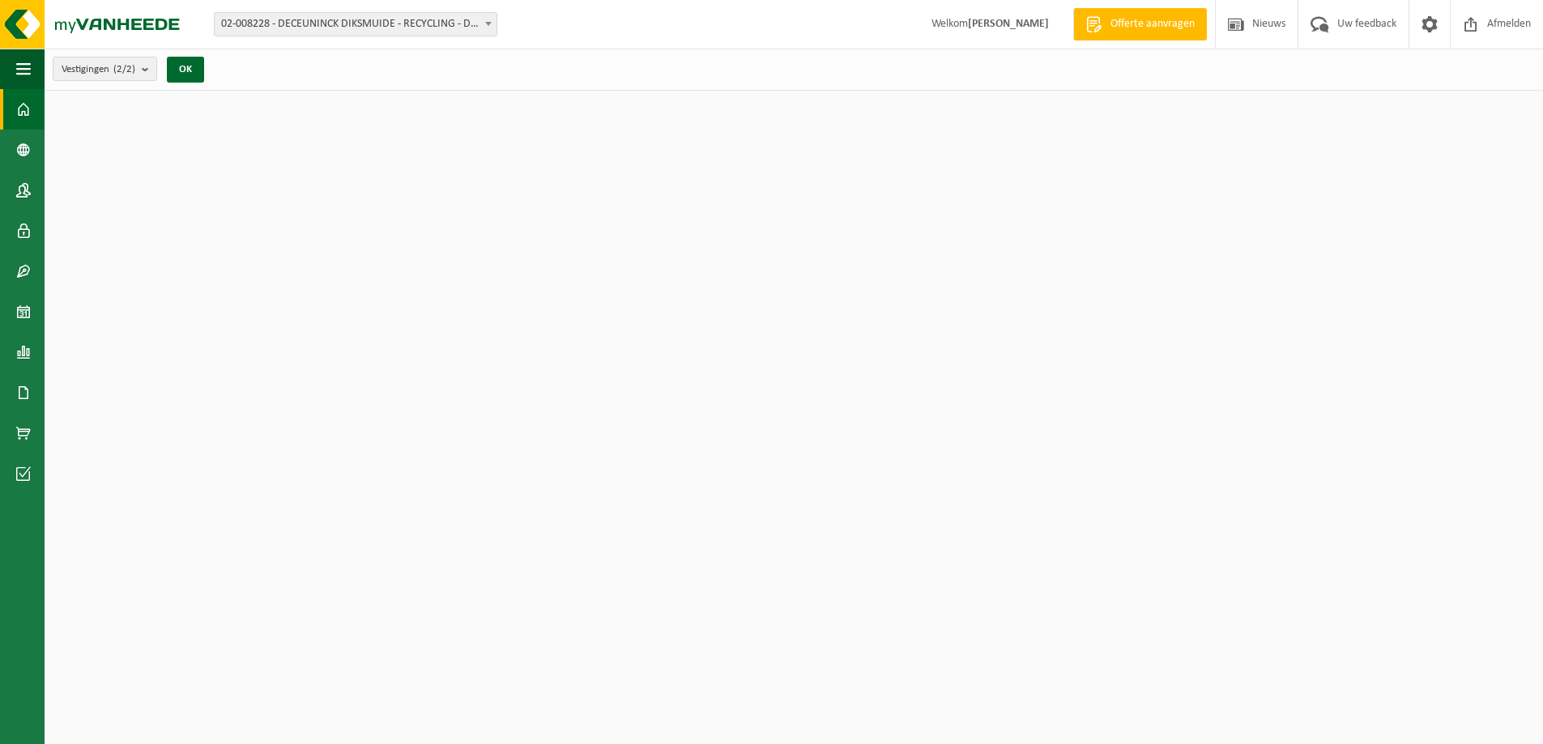 This screenshot has height=744, width=1543. I want to click on button: Vestigingen(2/2), so click(104, 69).